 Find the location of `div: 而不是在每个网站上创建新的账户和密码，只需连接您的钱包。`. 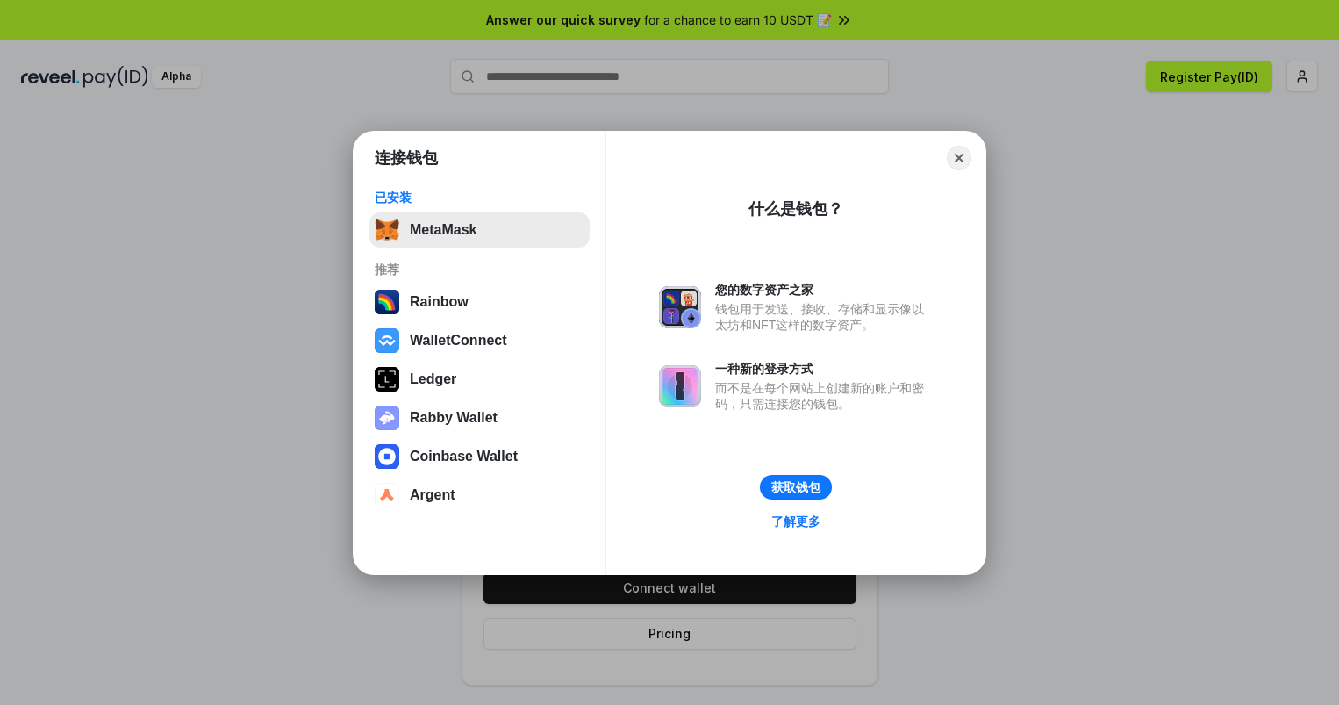

div: 而不是在每个网站上创建新的账户和密码，只需连接您的钱包。 is located at coordinates (824, 396).